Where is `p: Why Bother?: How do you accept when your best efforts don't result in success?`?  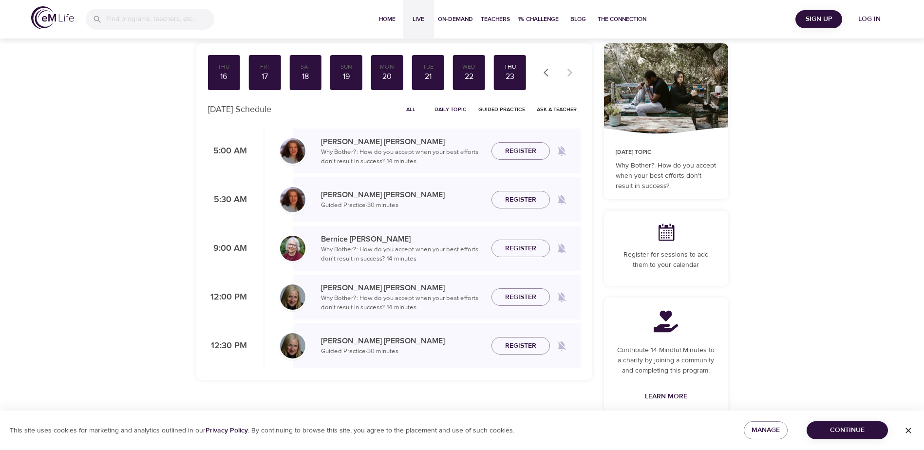 p: Why Bother?: How do you accept when your best efforts don't result in success? is located at coordinates (666, 176).